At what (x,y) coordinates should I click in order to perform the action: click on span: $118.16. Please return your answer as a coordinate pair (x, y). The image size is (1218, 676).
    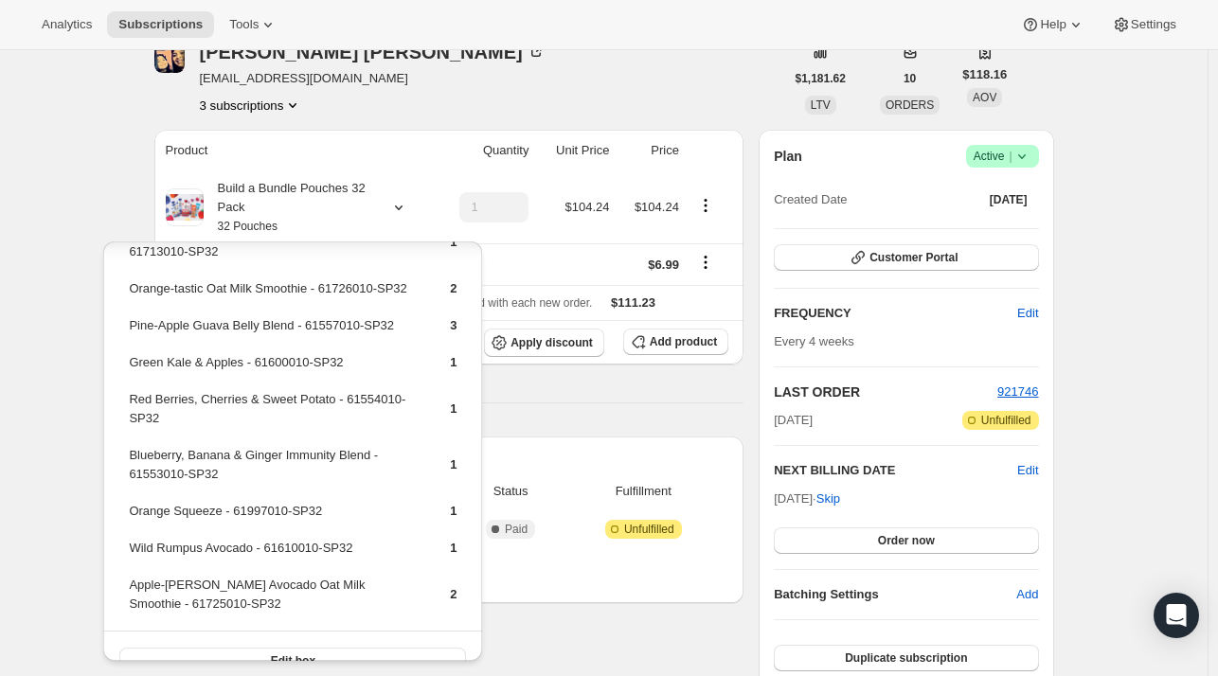
    Looking at the image, I should click on (984, 75).